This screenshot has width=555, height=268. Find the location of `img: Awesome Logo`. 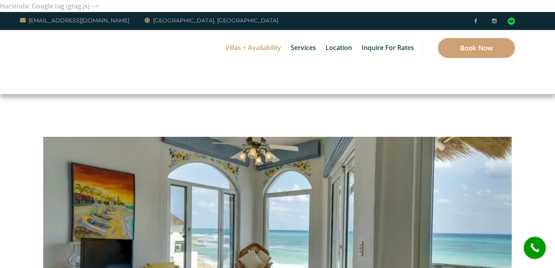

img: Awesome Logo is located at coordinates (39, 62).